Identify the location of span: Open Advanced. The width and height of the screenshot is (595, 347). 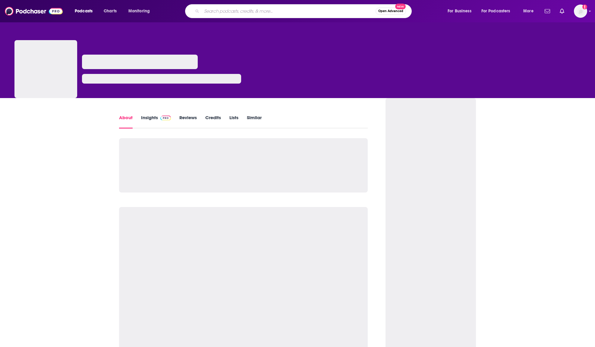
(391, 11).